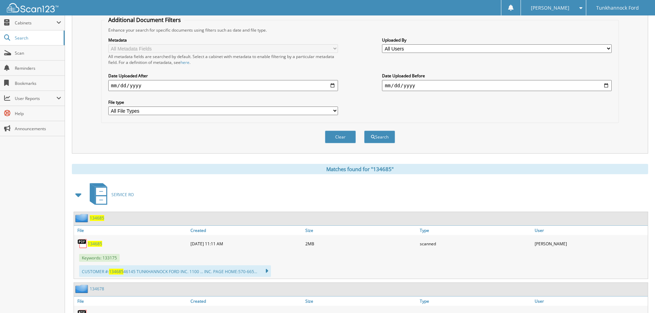 The height and width of the screenshot is (313, 655). I want to click on img: scan123-logo-white.svg, so click(33, 8).